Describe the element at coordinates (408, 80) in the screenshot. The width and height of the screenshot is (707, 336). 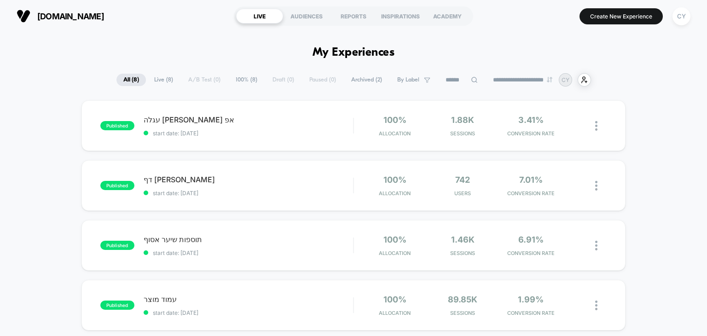
I see `span: By Label` at that location.